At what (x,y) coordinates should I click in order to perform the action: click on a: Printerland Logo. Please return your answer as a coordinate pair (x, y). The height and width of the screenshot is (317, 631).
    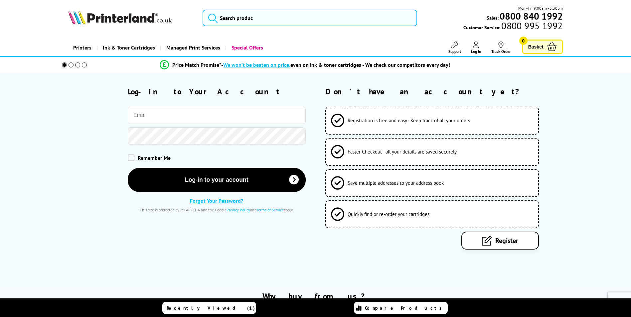
    Looking at the image, I should click on (131, 18).